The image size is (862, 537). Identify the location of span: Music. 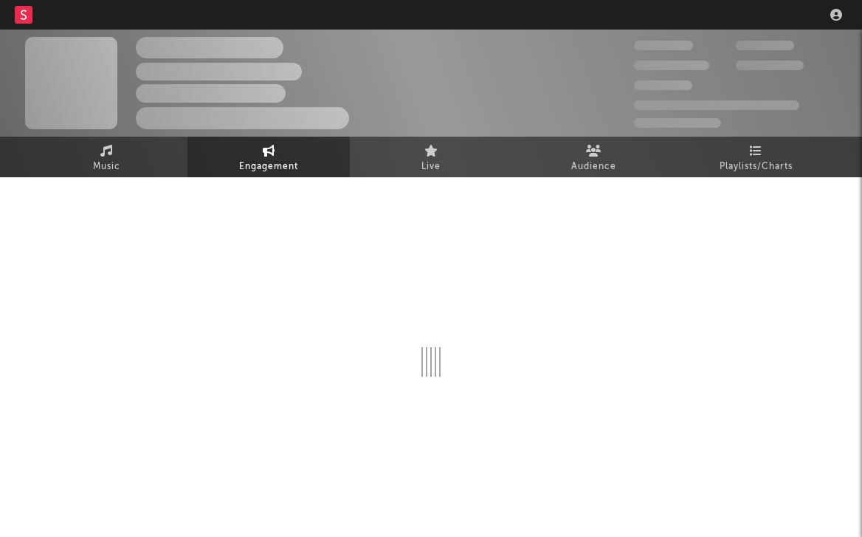
(106, 167).